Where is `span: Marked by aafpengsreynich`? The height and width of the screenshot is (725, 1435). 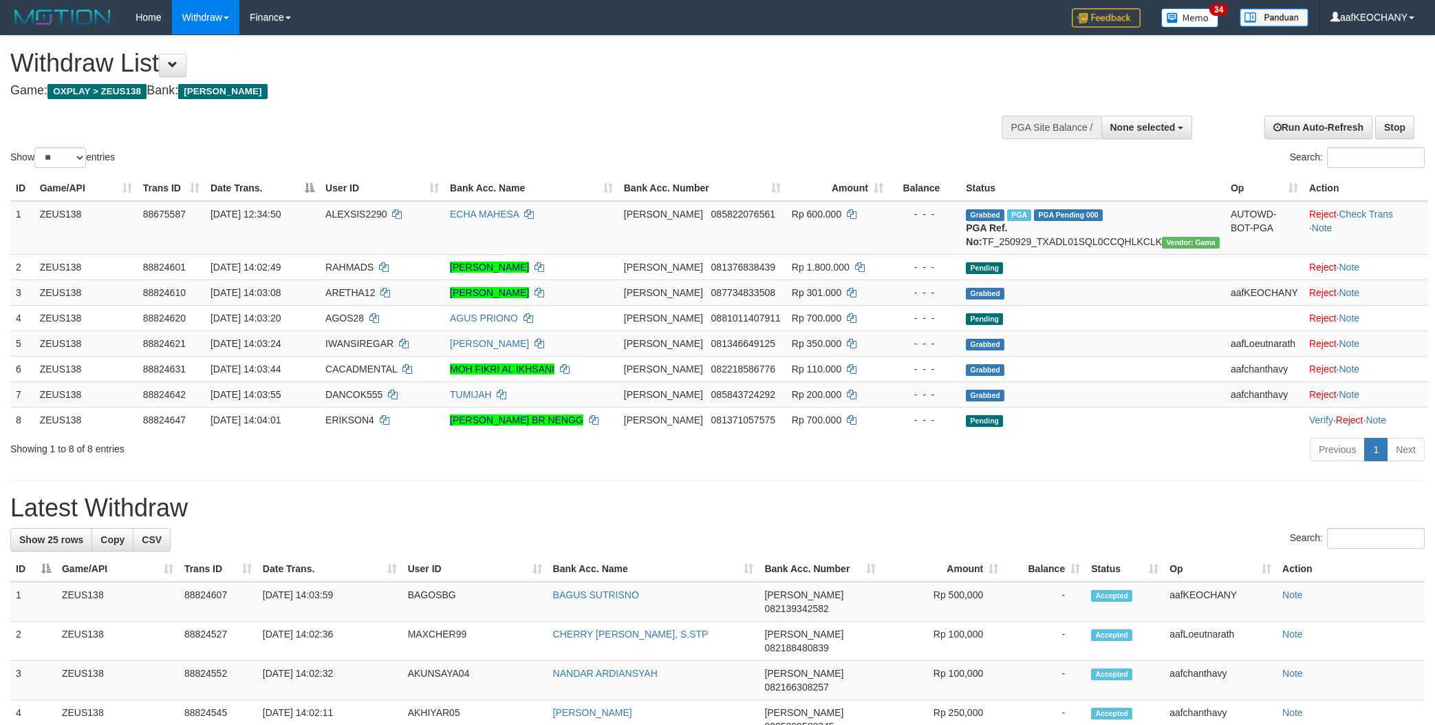
span: Marked by aafpengsreynich is located at coordinates (1019, 215).